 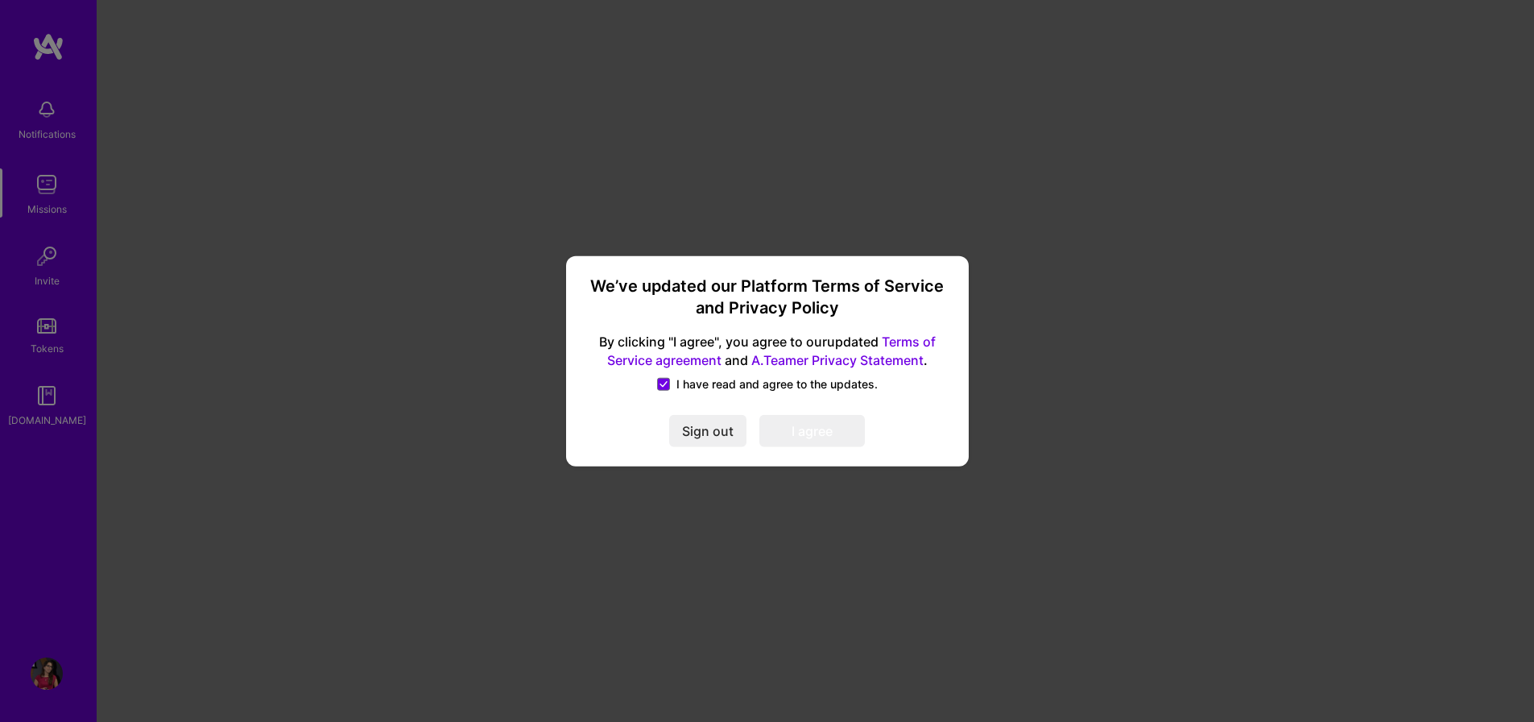 I want to click on h3: We’ve updated our Platform Terms of Service and Privacy Policy, so click(x=768, y=297).